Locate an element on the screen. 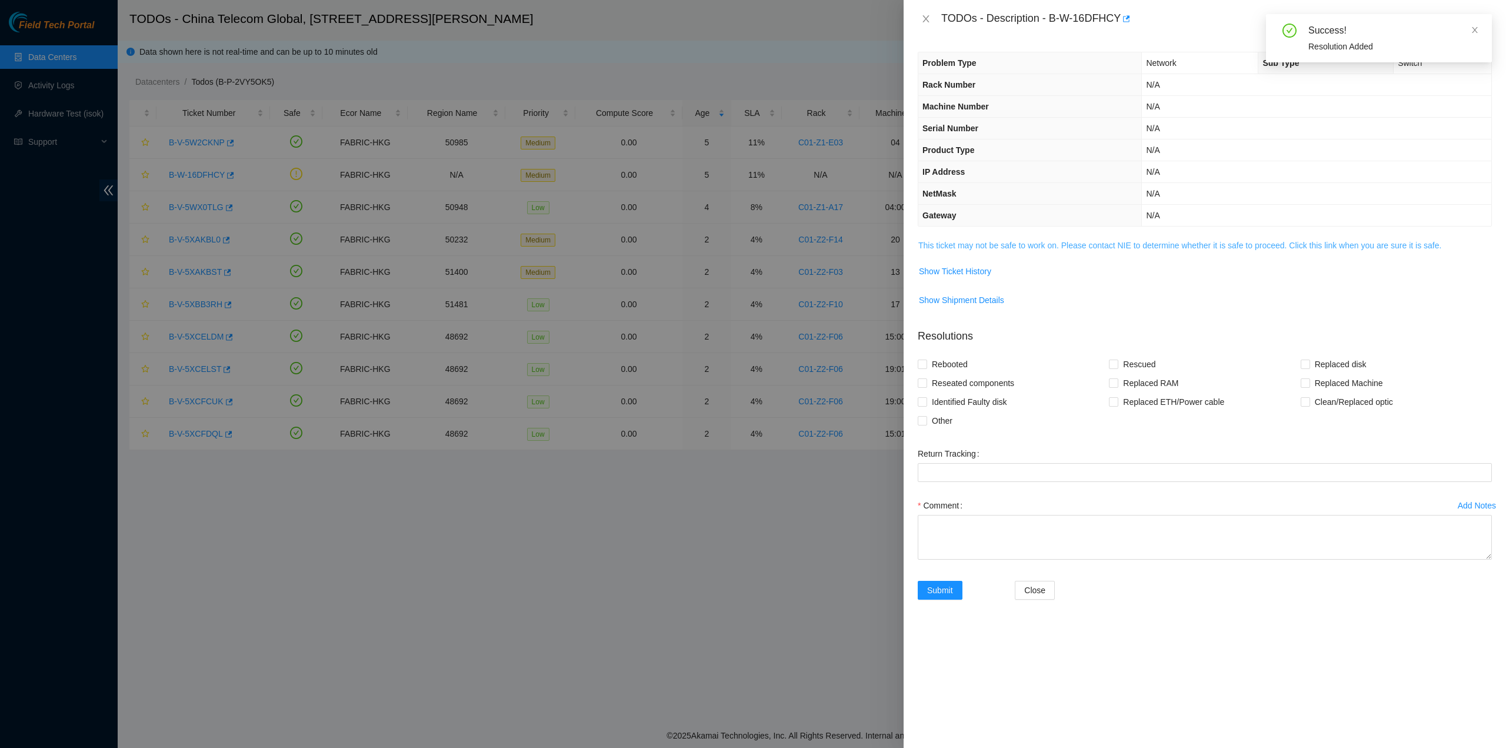  button: Submit is located at coordinates (940, 590).